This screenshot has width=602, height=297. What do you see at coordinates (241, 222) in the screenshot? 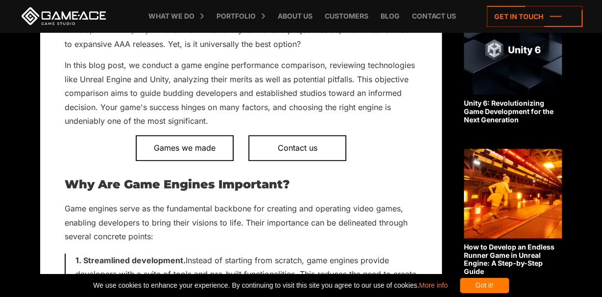
I see `p: Game engines serve as the fundamental backbone for creating and operating video games, enabling d...` at bounding box center [241, 222].